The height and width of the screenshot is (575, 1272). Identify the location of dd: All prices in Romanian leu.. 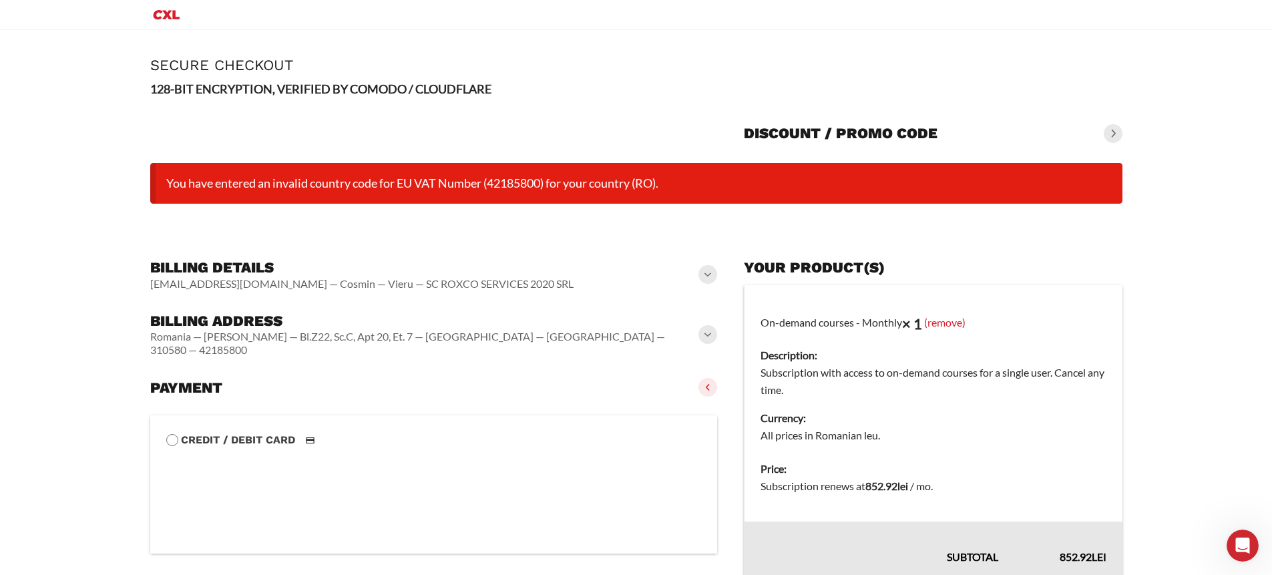
(933, 435).